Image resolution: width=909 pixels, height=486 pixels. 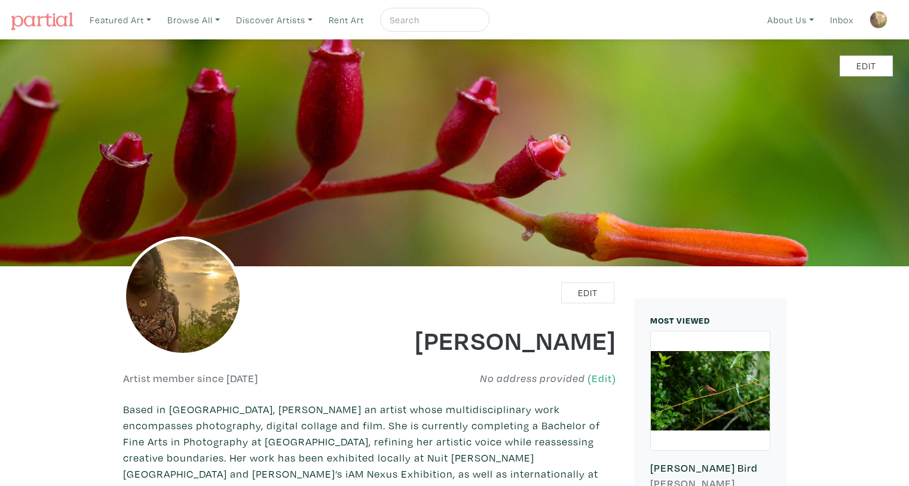 What do you see at coordinates (841, 20) in the screenshot?
I see `a: Inbox` at bounding box center [841, 20].